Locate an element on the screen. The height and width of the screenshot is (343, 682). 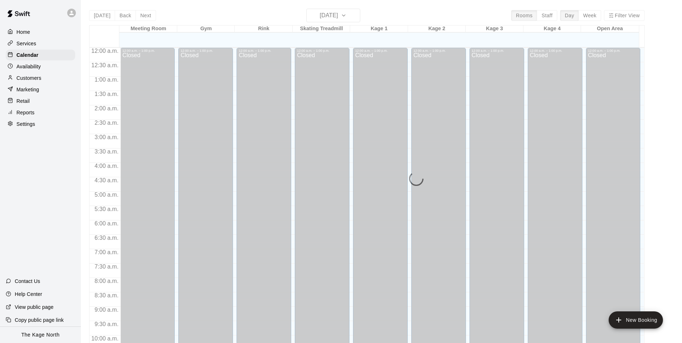
span: 4:30 a.m. is located at coordinates (106, 180).